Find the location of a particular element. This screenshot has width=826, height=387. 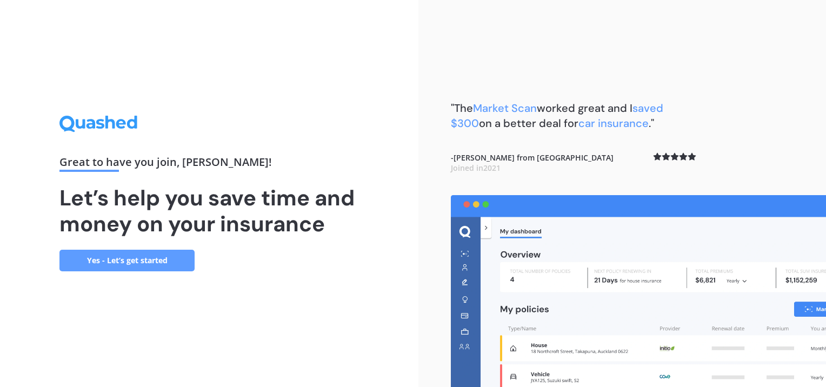

h1: Let’s help you save time and money on your insurance is located at coordinates (209, 211).